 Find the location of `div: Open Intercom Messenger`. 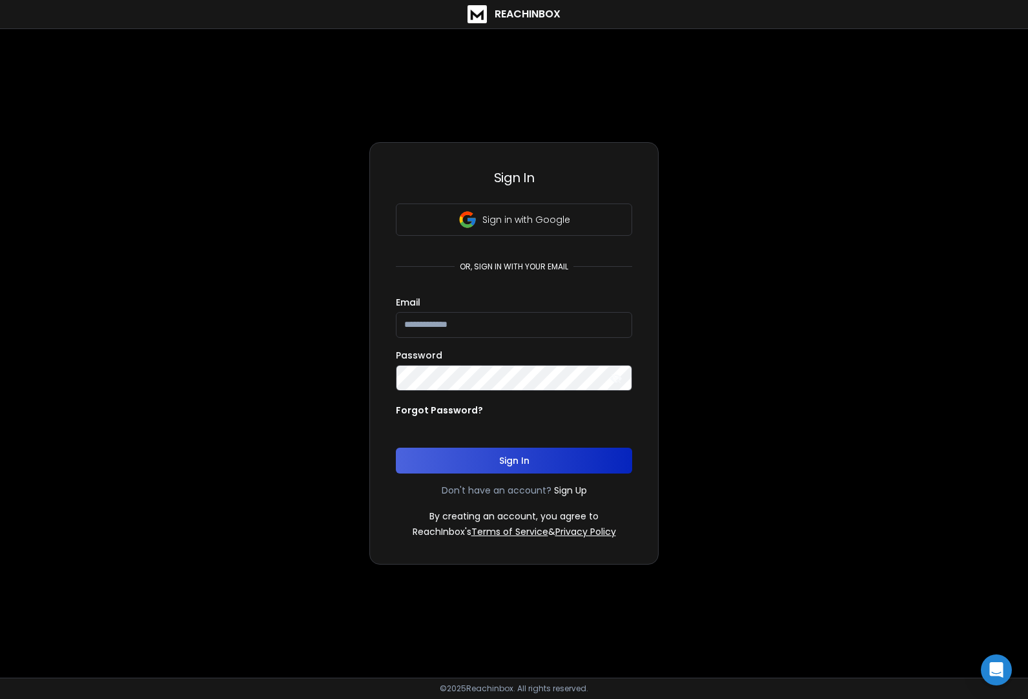

div: Open Intercom Messenger is located at coordinates (997, 670).